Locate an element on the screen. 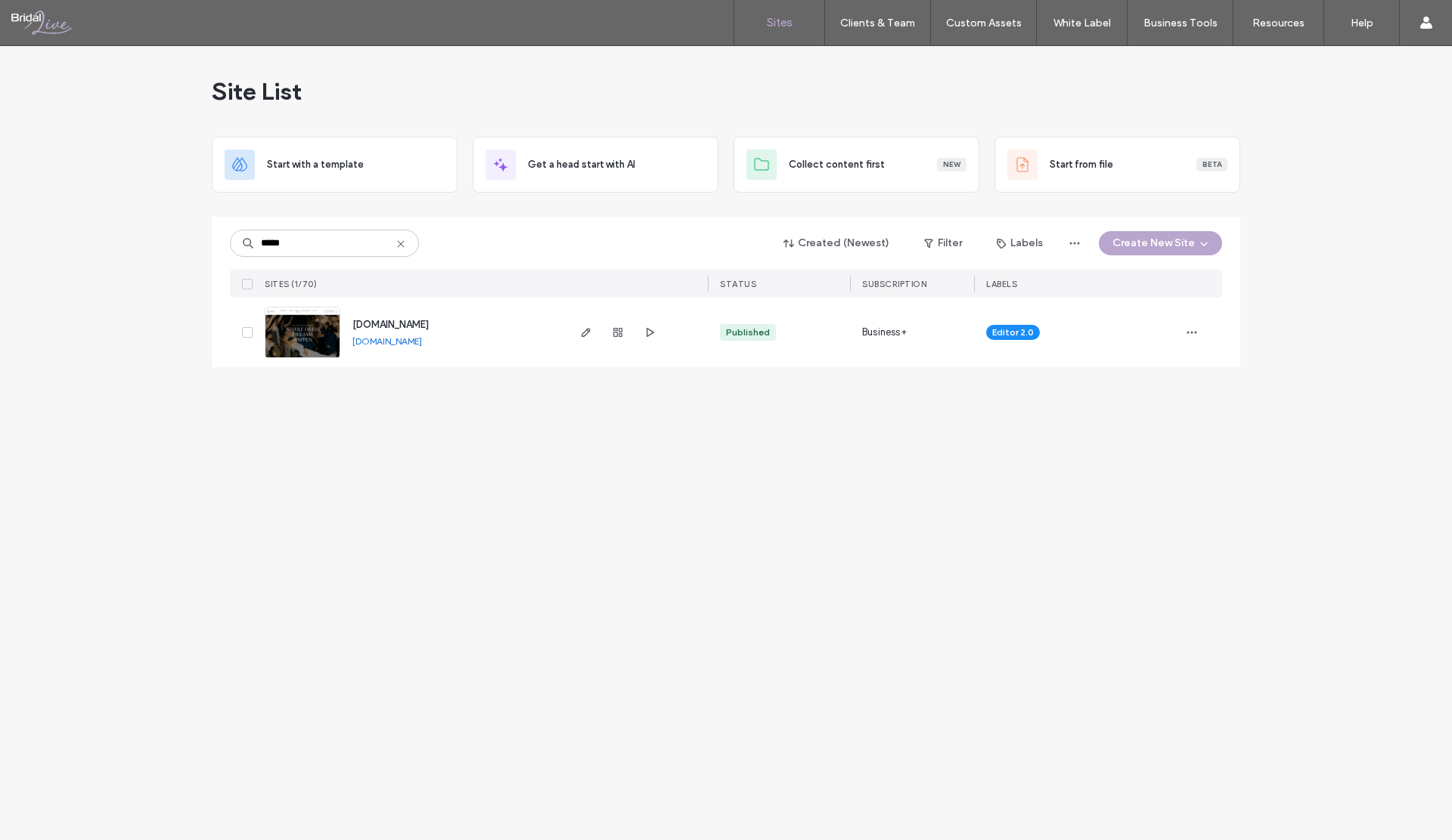 The height and width of the screenshot is (840, 1452). span: Collect content first is located at coordinates (836, 165).